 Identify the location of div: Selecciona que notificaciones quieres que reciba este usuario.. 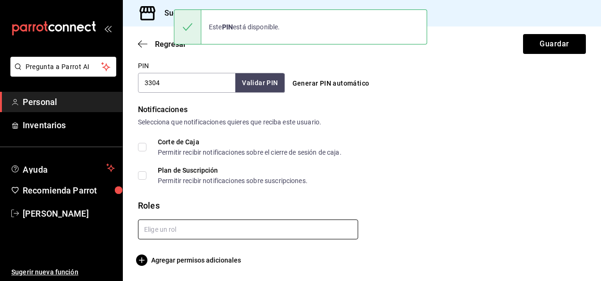
(362, 122).